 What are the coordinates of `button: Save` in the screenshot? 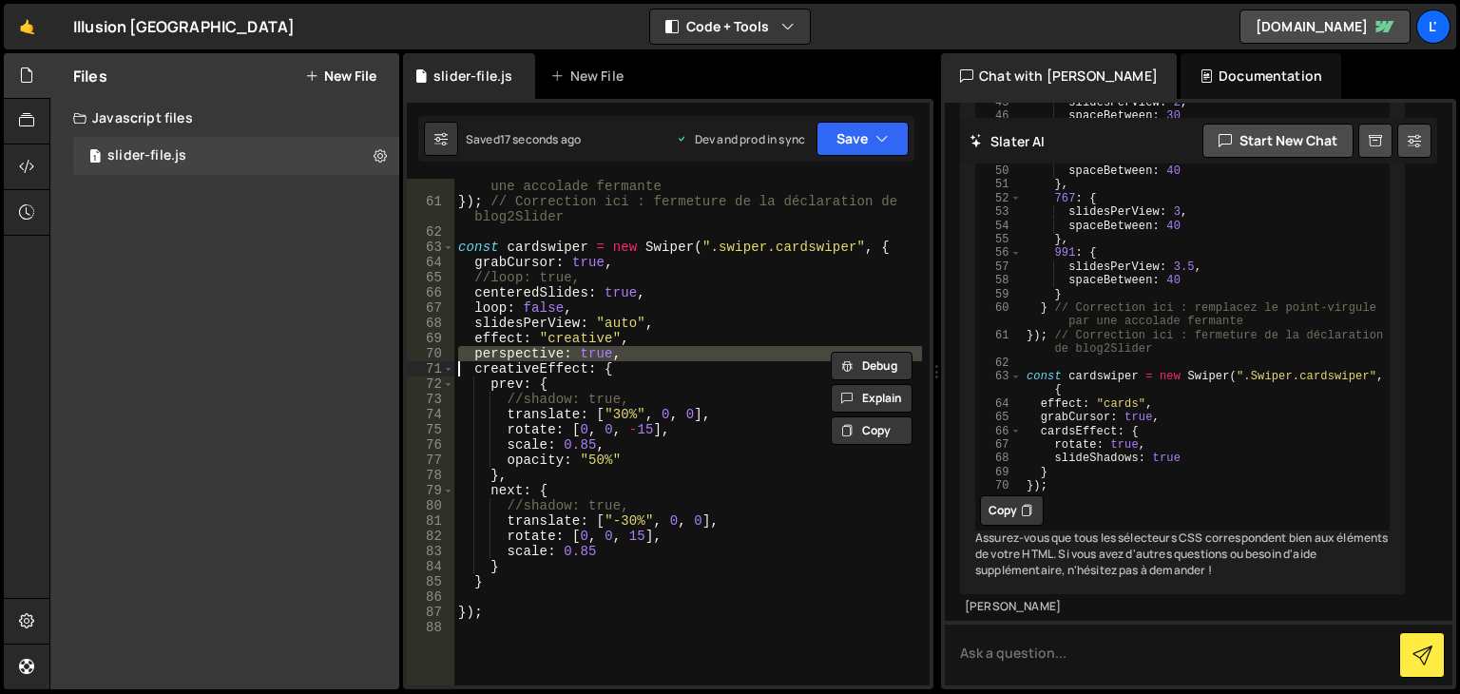 It's located at (862, 139).